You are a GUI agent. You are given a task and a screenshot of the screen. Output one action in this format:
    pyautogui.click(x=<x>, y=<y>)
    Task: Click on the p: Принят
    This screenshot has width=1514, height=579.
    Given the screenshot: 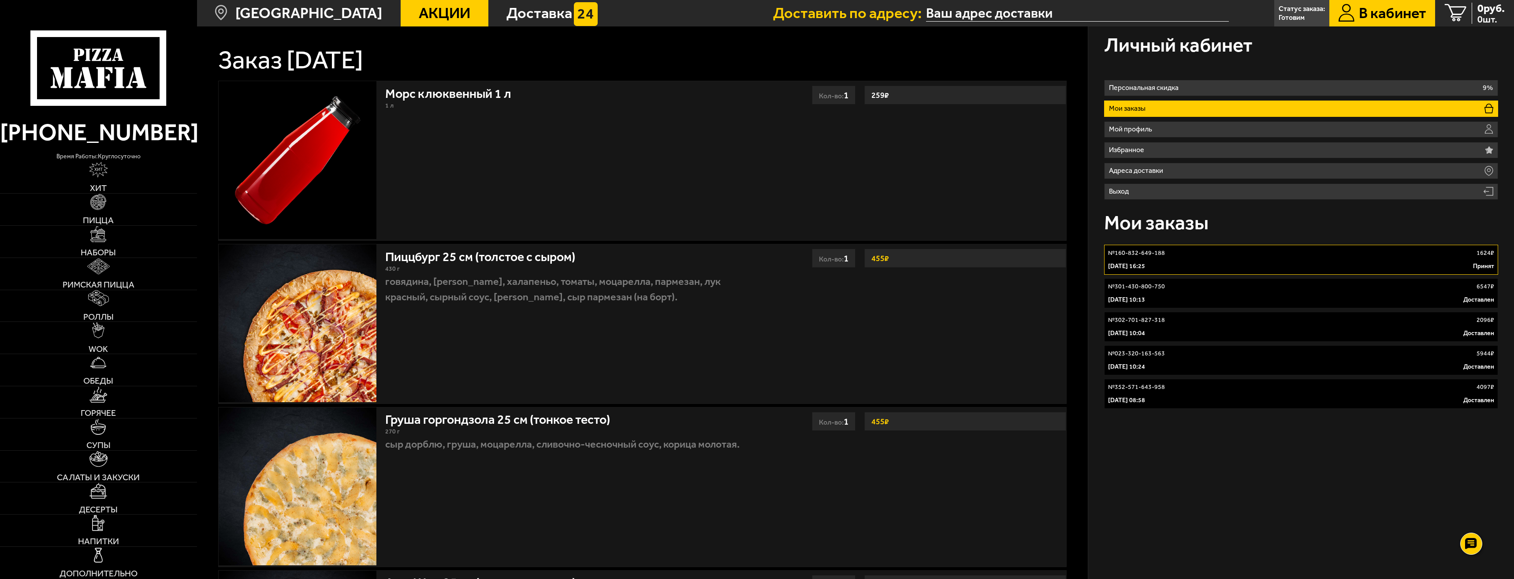 What is the action you would take?
    pyautogui.click(x=1484, y=266)
    